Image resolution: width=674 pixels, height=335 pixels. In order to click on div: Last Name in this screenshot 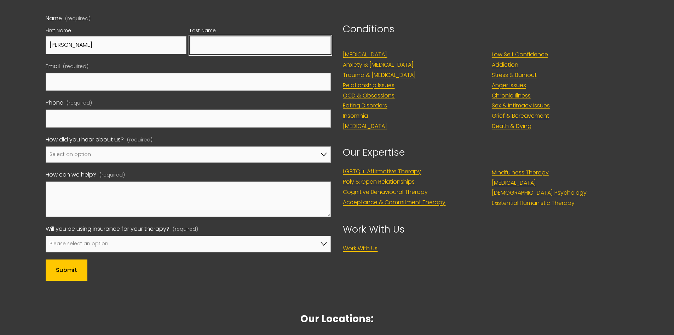, I will do `click(261, 31)`.